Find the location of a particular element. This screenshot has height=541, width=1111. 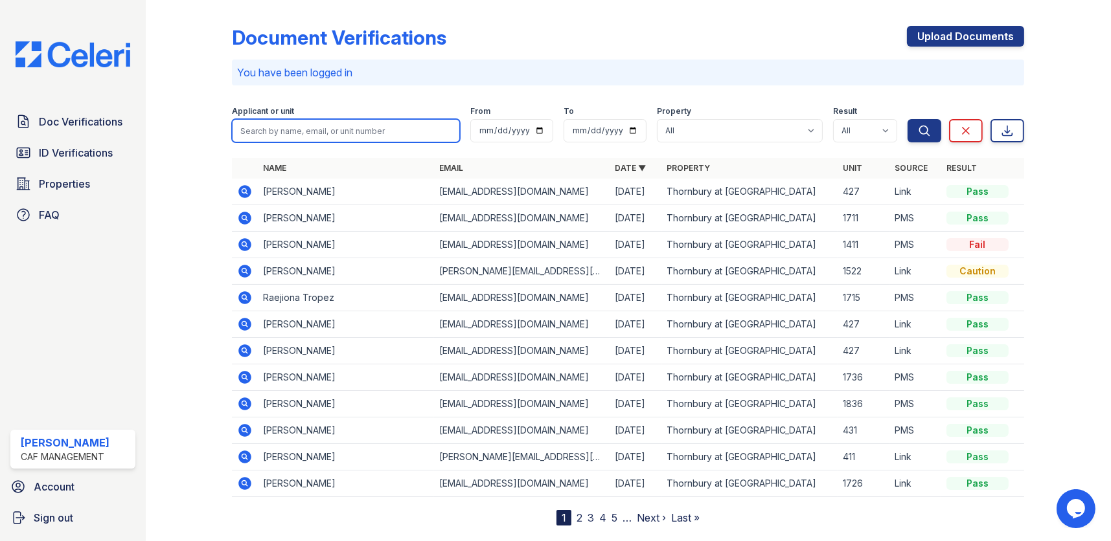

a: Property is located at coordinates (688, 168).